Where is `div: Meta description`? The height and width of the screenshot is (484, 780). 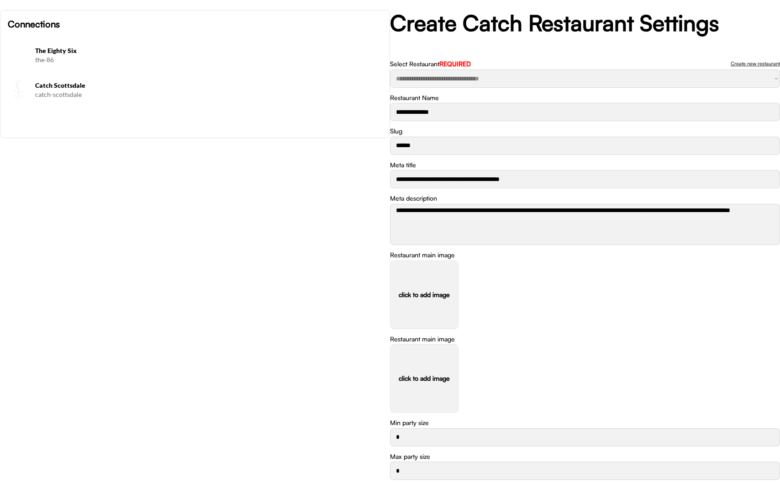 div: Meta description is located at coordinates (413, 198).